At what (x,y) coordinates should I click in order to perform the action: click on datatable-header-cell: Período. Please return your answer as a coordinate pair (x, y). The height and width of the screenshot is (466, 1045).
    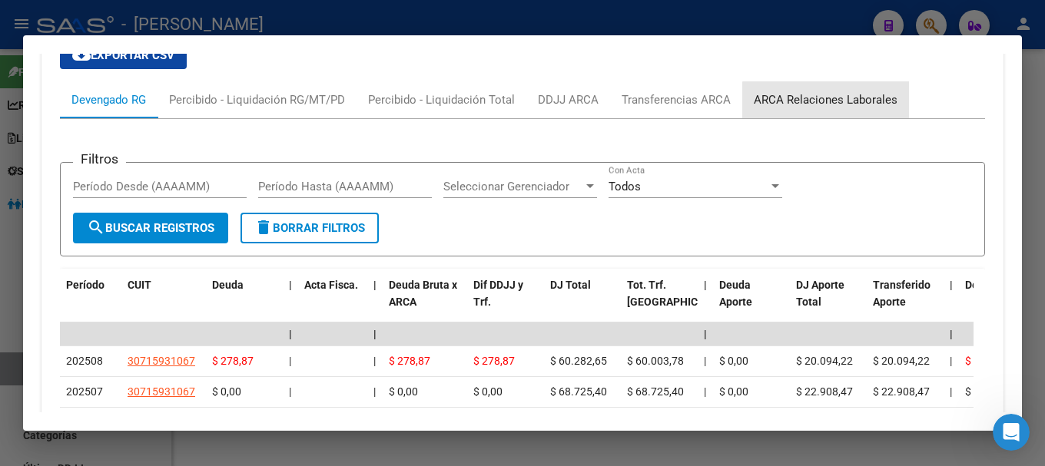
    Looking at the image, I should click on (91, 303).